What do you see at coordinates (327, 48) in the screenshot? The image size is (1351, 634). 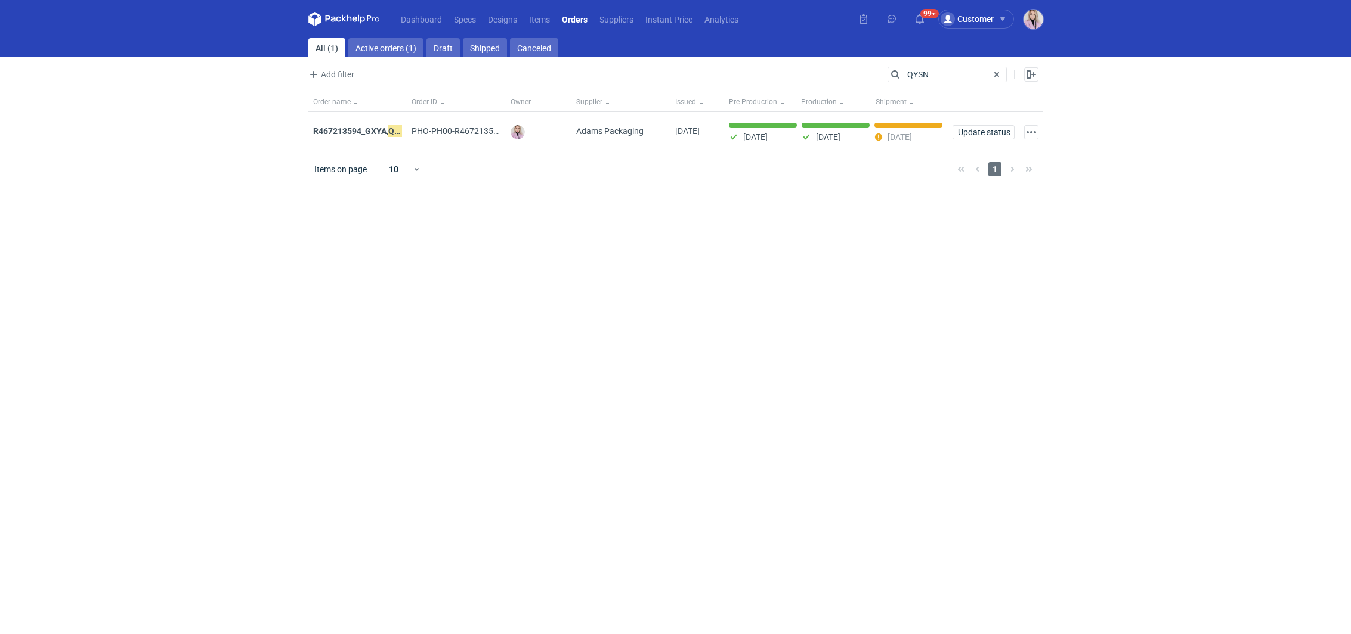 I see `a: All (1)` at bounding box center [327, 48].